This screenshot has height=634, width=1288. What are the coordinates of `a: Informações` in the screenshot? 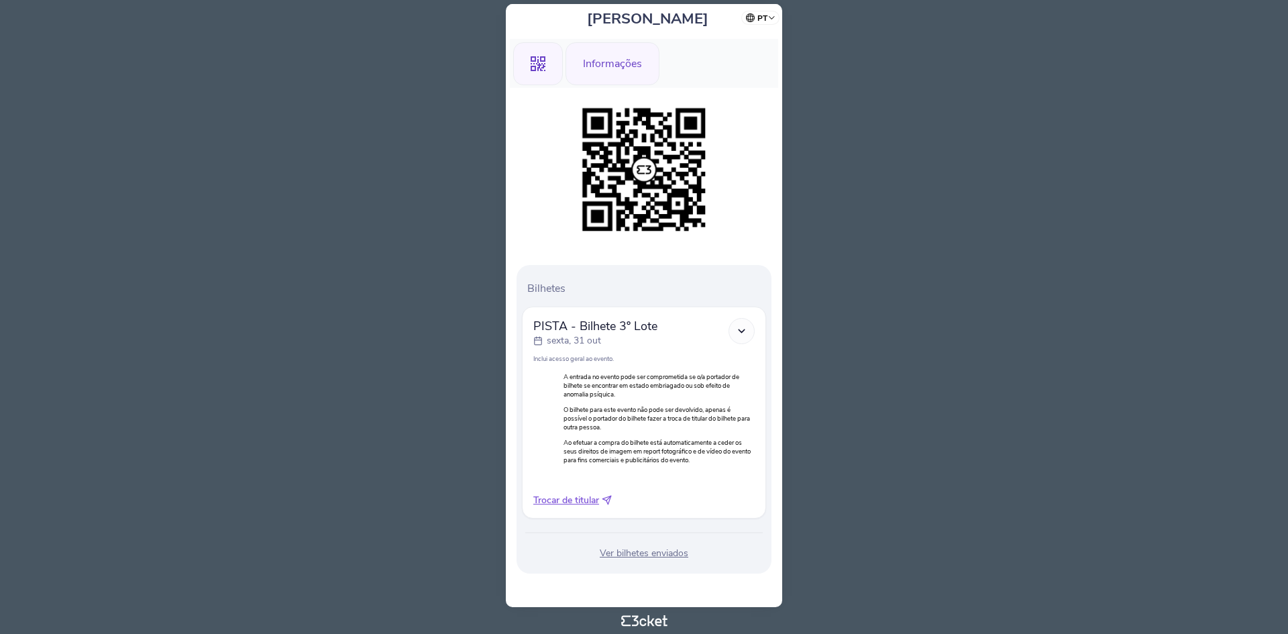 It's located at (612, 62).